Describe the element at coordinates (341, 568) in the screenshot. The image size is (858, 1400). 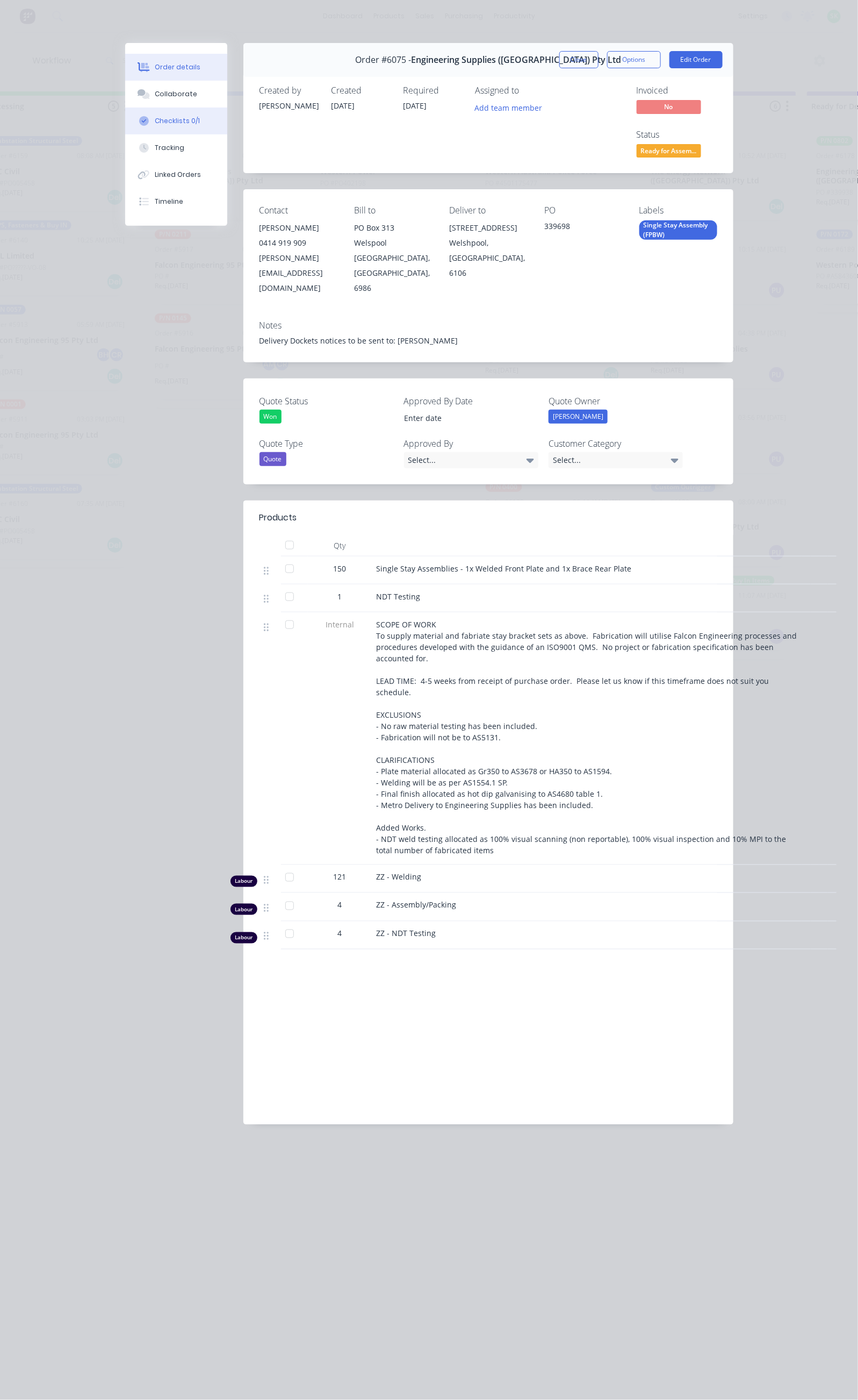
I see `span: 150` at that location.